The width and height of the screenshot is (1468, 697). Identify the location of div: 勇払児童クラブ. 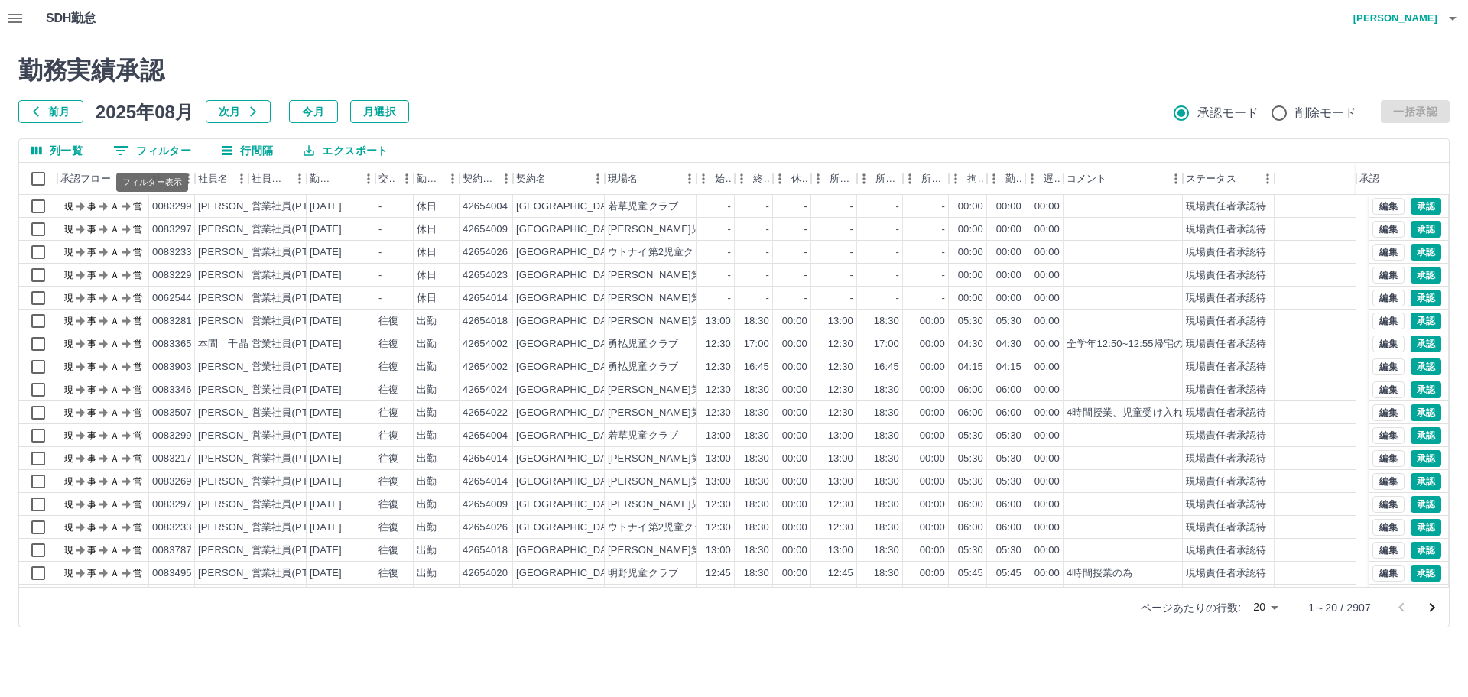
(643, 344).